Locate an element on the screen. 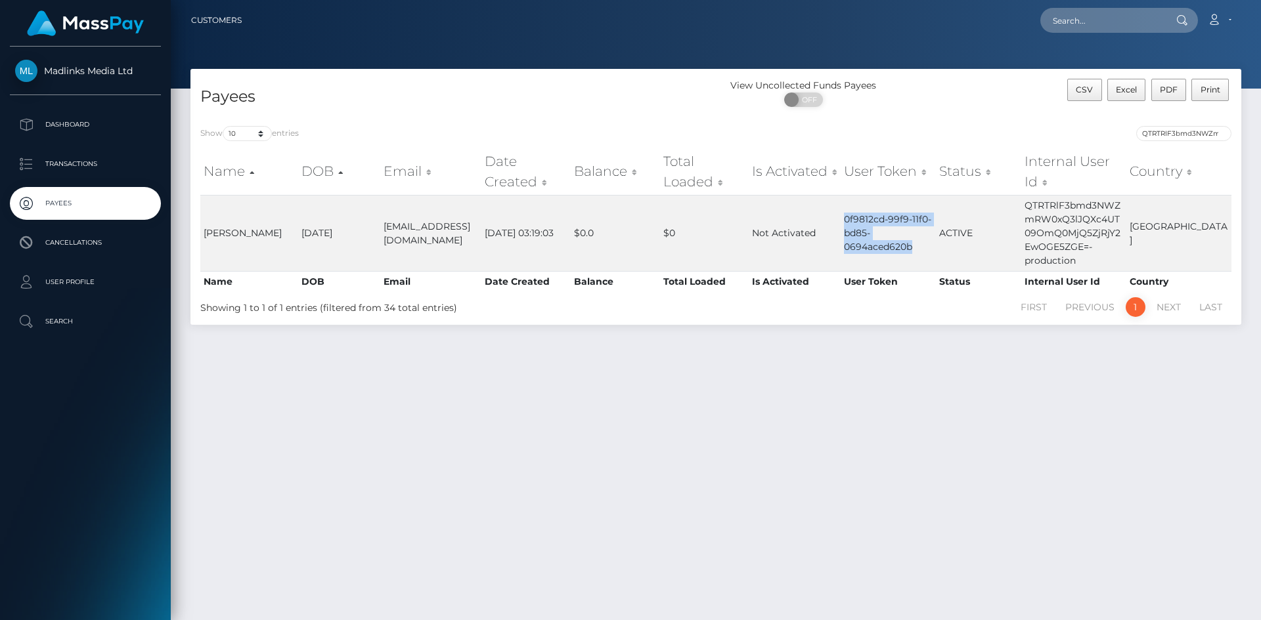 The height and width of the screenshot is (620, 1261). td: 0f9812cd-99f9-11f0-bd85-0694aced620b is located at coordinates (888, 233).